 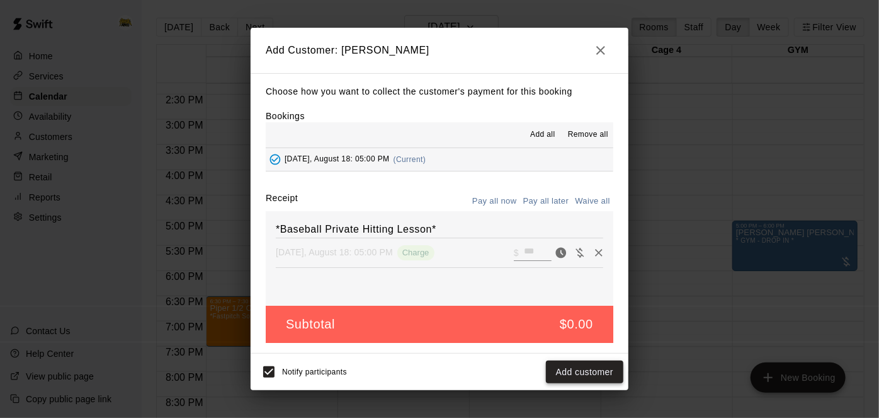 What do you see at coordinates (282, 201) in the screenshot?
I see `label: Receipt` at bounding box center [282, 201].